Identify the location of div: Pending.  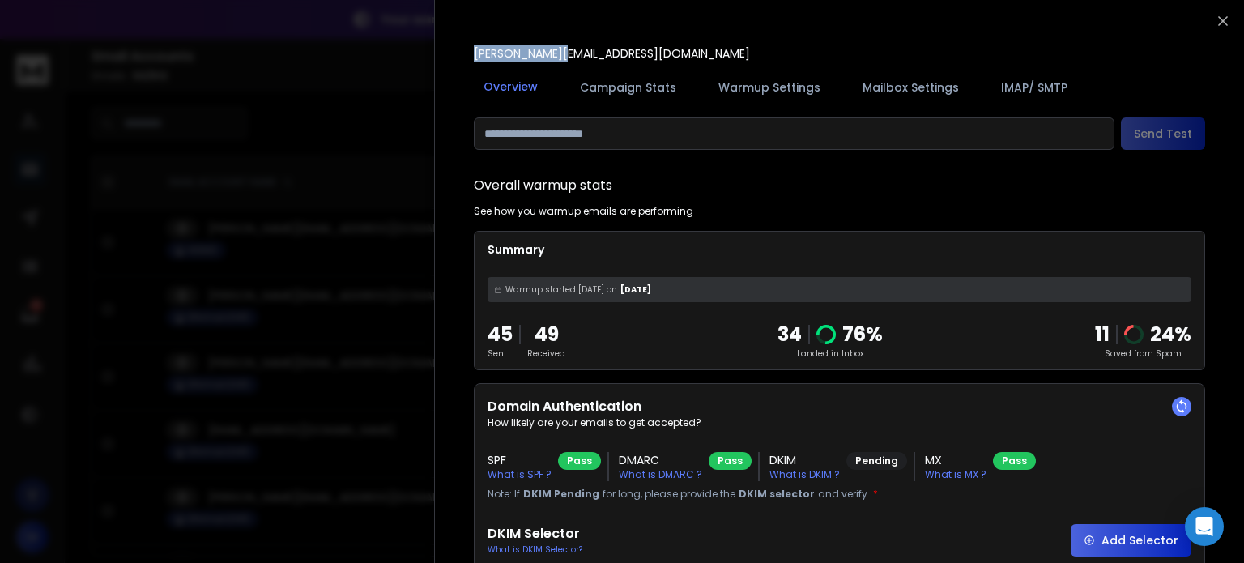
(877, 461).